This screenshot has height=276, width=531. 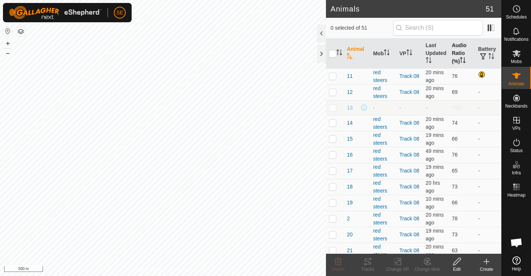 What do you see at coordinates (462, 53) in the screenshot?
I see `th: Audio Ratio (%)` at bounding box center [462, 53].